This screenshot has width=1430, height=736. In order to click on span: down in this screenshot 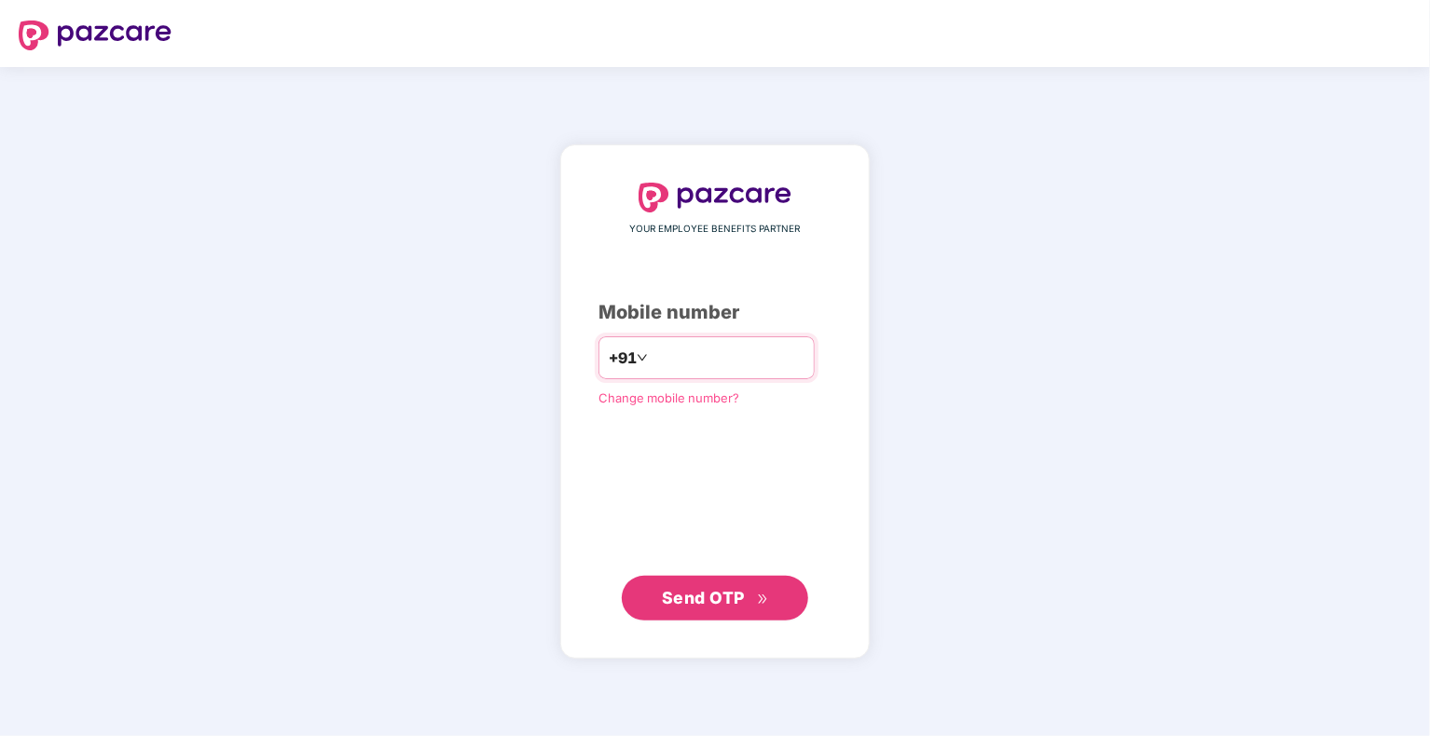, I will do `click(642, 358)`.